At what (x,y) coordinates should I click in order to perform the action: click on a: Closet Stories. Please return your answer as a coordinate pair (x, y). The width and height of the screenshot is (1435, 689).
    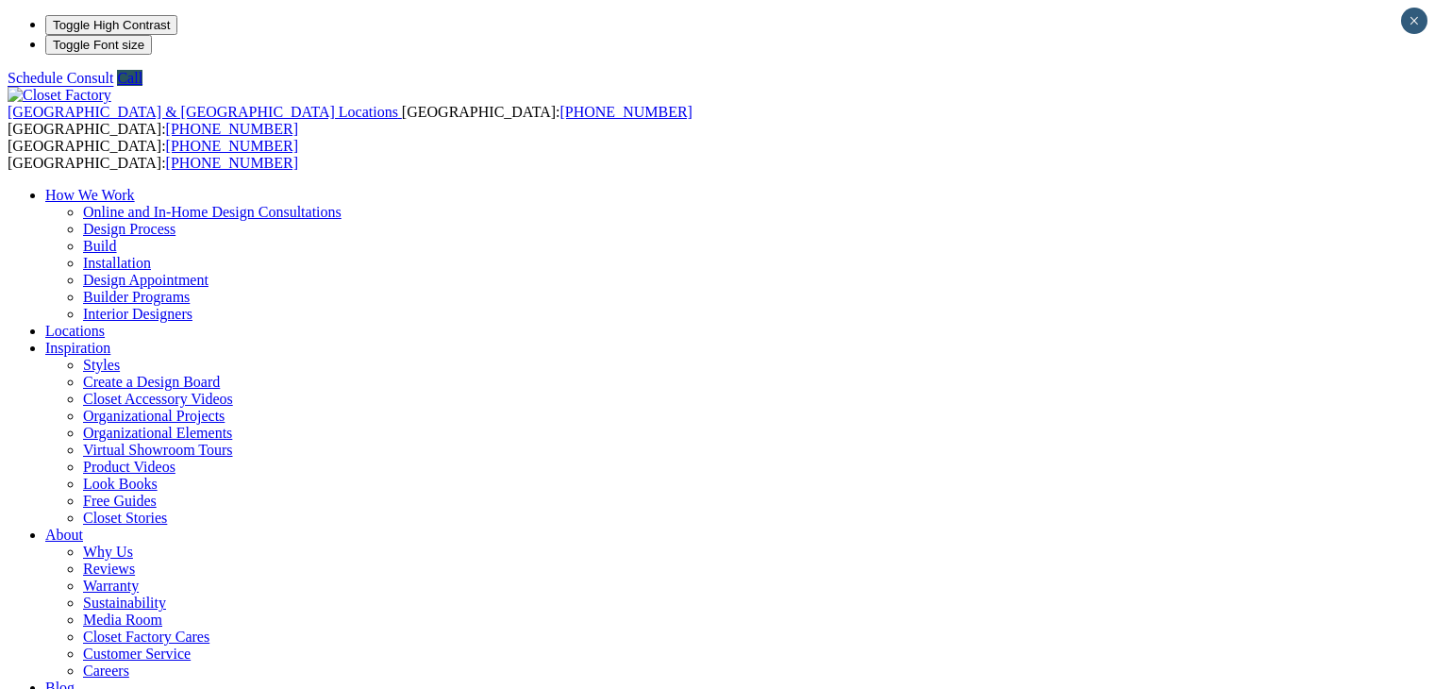
    Looking at the image, I should click on (125, 517).